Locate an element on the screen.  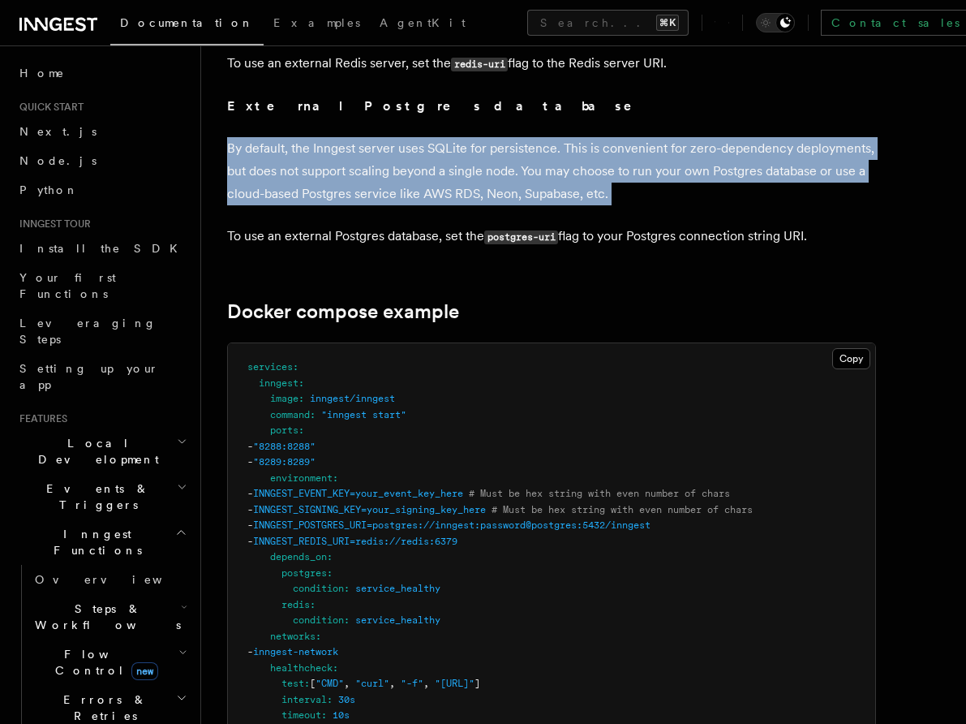
span: INNGEST_REDIS_URI=redis://redis:6379 is located at coordinates (355, 541).